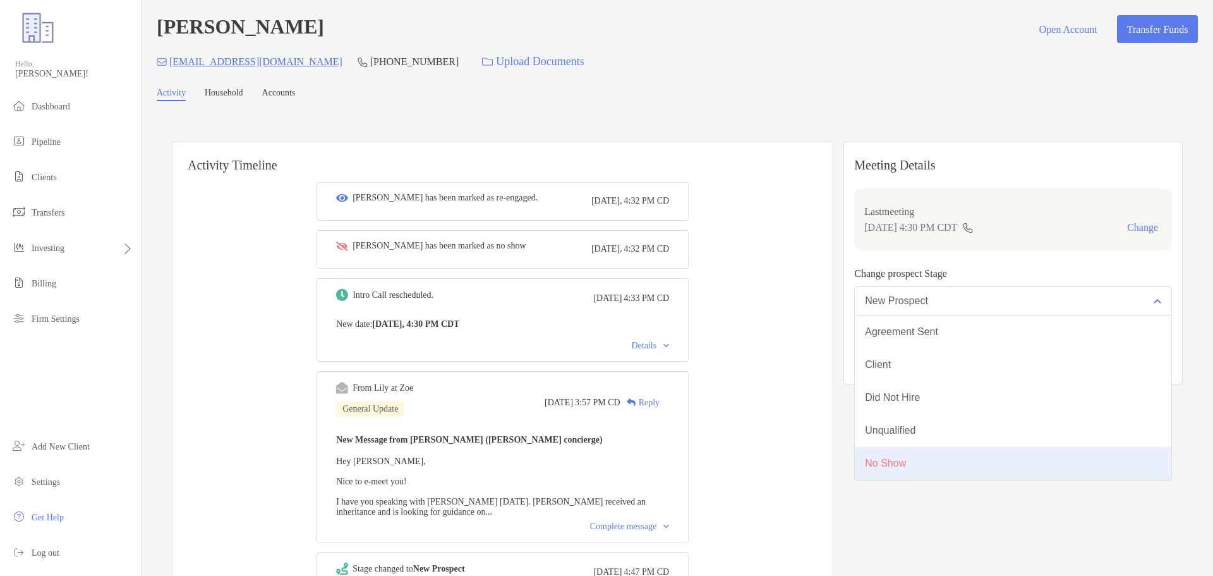 This screenshot has width=1213, height=576. Describe the element at coordinates (19, 212) in the screenshot. I see `img: transfers icon` at that location.